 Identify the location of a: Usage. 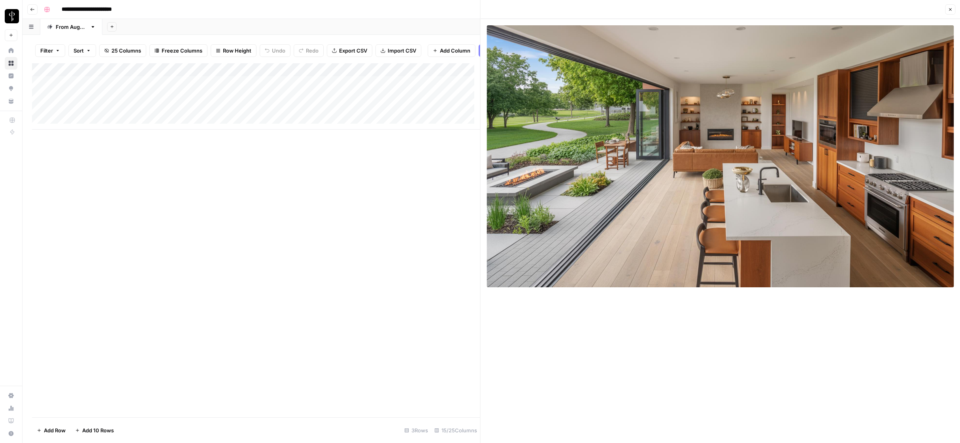
(11, 408).